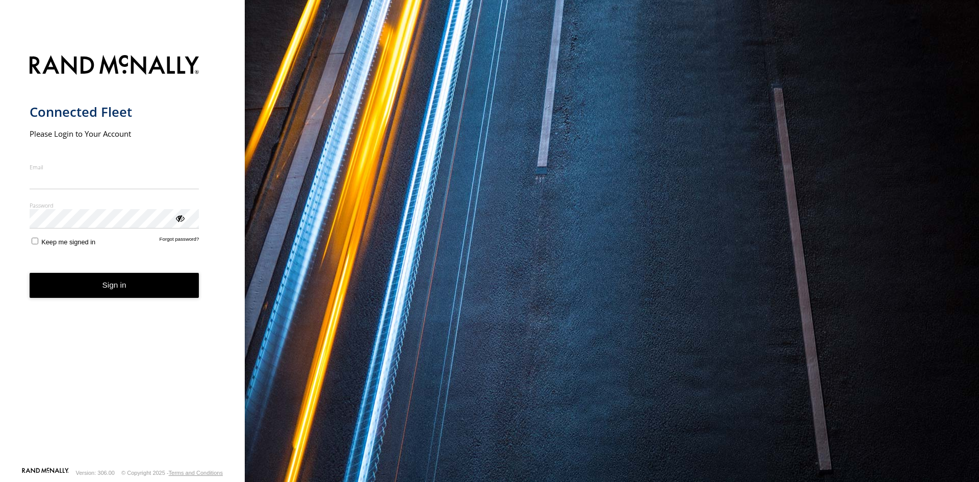 The height and width of the screenshot is (482, 979). I want to click on span: Keep me signed in, so click(68, 242).